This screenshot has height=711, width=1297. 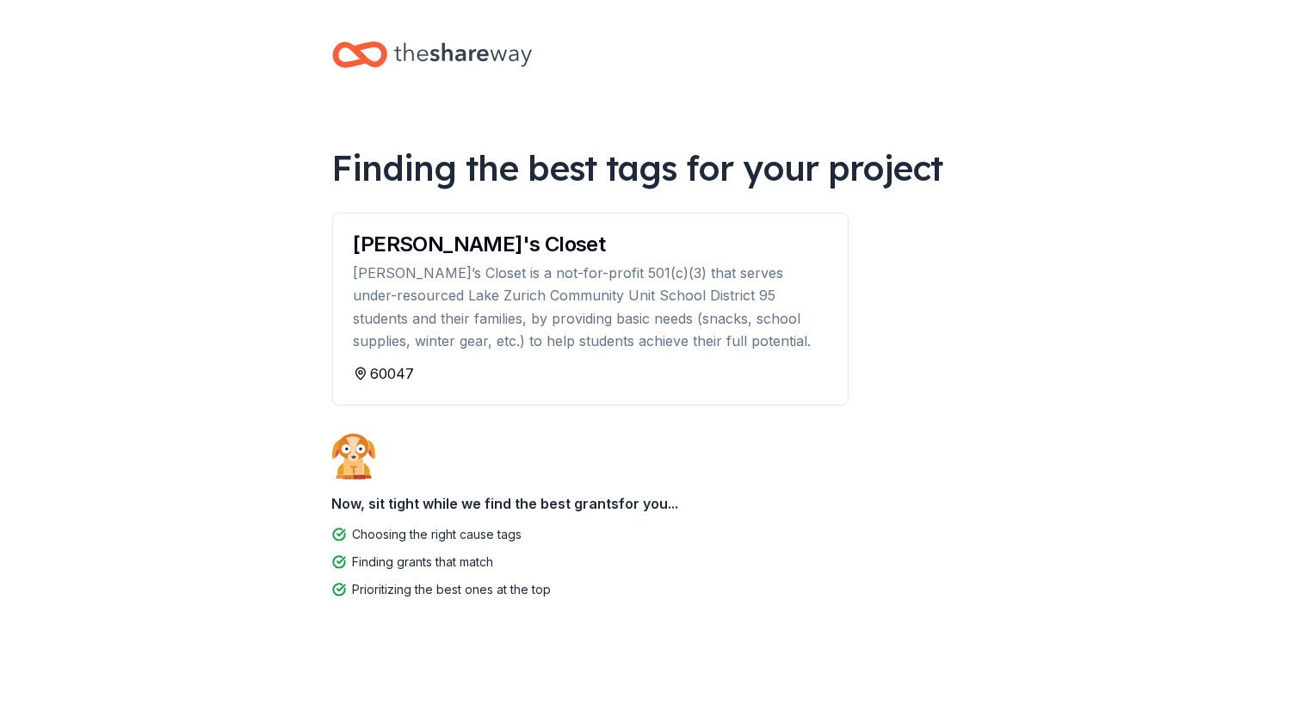 What do you see at coordinates (437, 534) in the screenshot?
I see `div: Choosing the right cause tags` at bounding box center [437, 534].